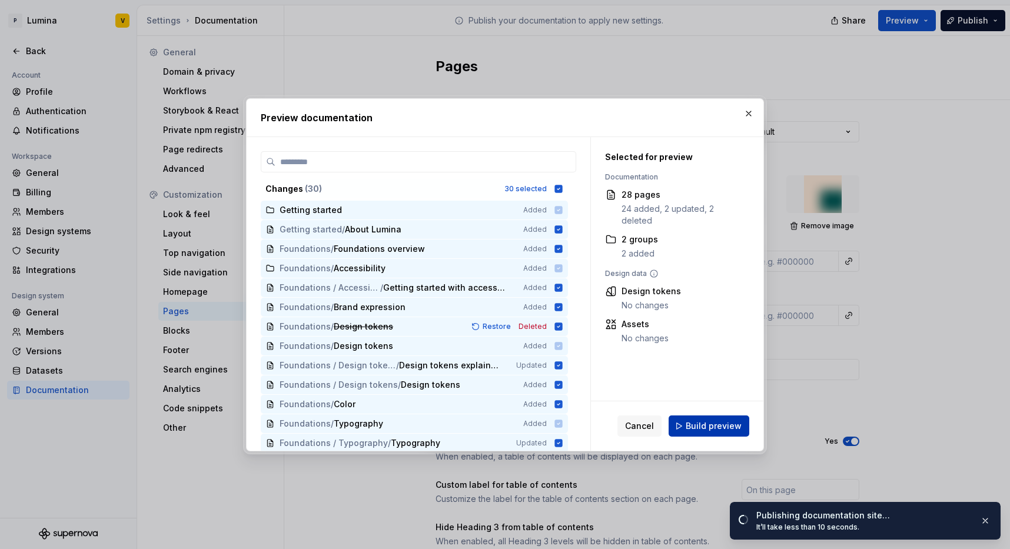  What do you see at coordinates (334, 443) in the screenshot?
I see `span: Foundations / Typography` at bounding box center [334, 443].